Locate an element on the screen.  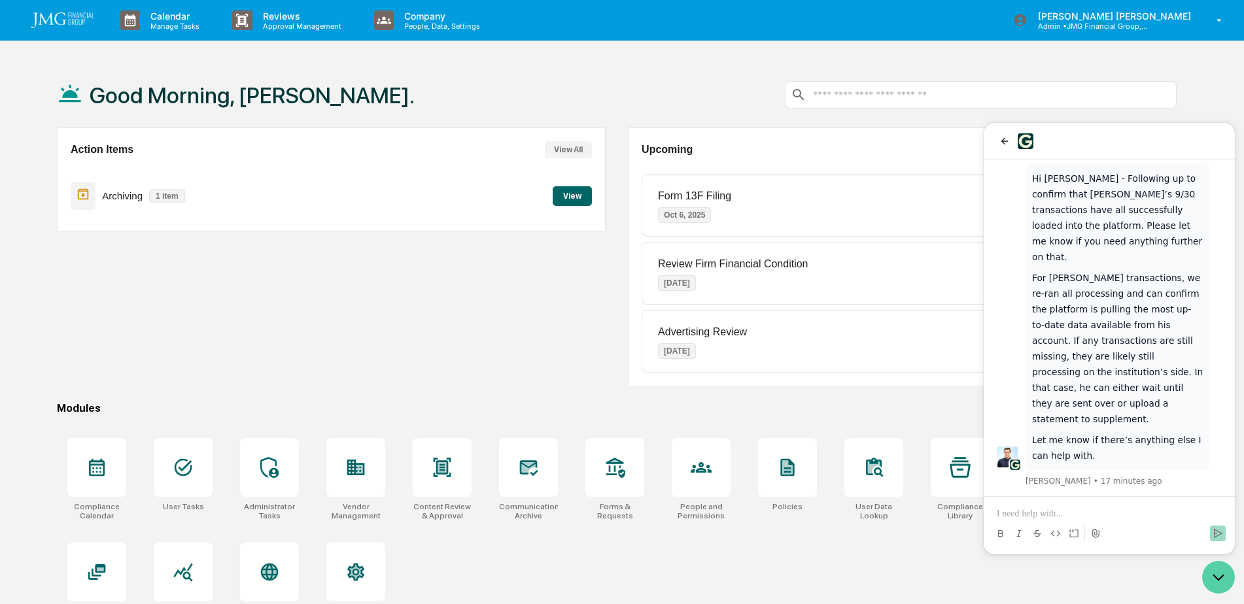
div: Administrator Tasks is located at coordinates (270, 512).